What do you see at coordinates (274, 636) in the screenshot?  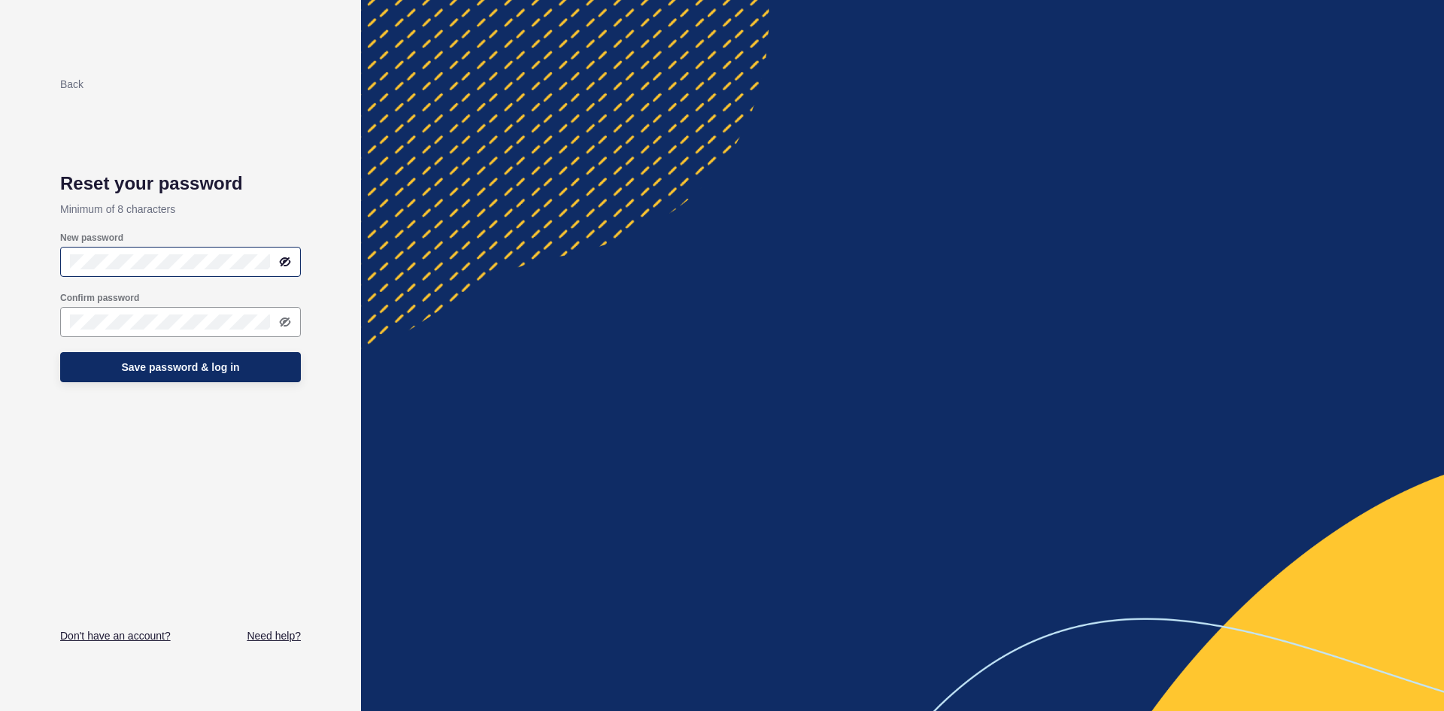 I see `a: Need help?` at bounding box center [274, 636].